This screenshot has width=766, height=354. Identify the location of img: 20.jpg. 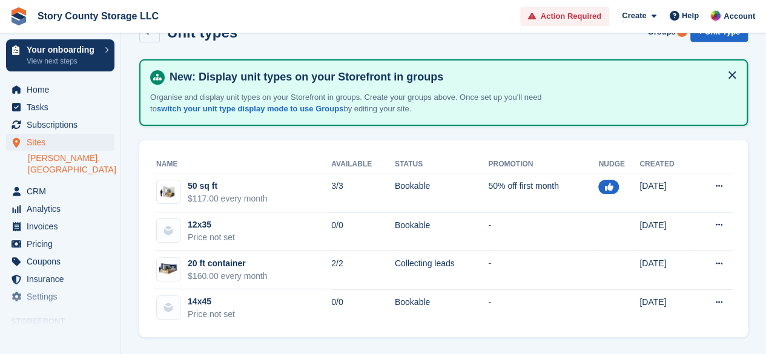
(168, 269).